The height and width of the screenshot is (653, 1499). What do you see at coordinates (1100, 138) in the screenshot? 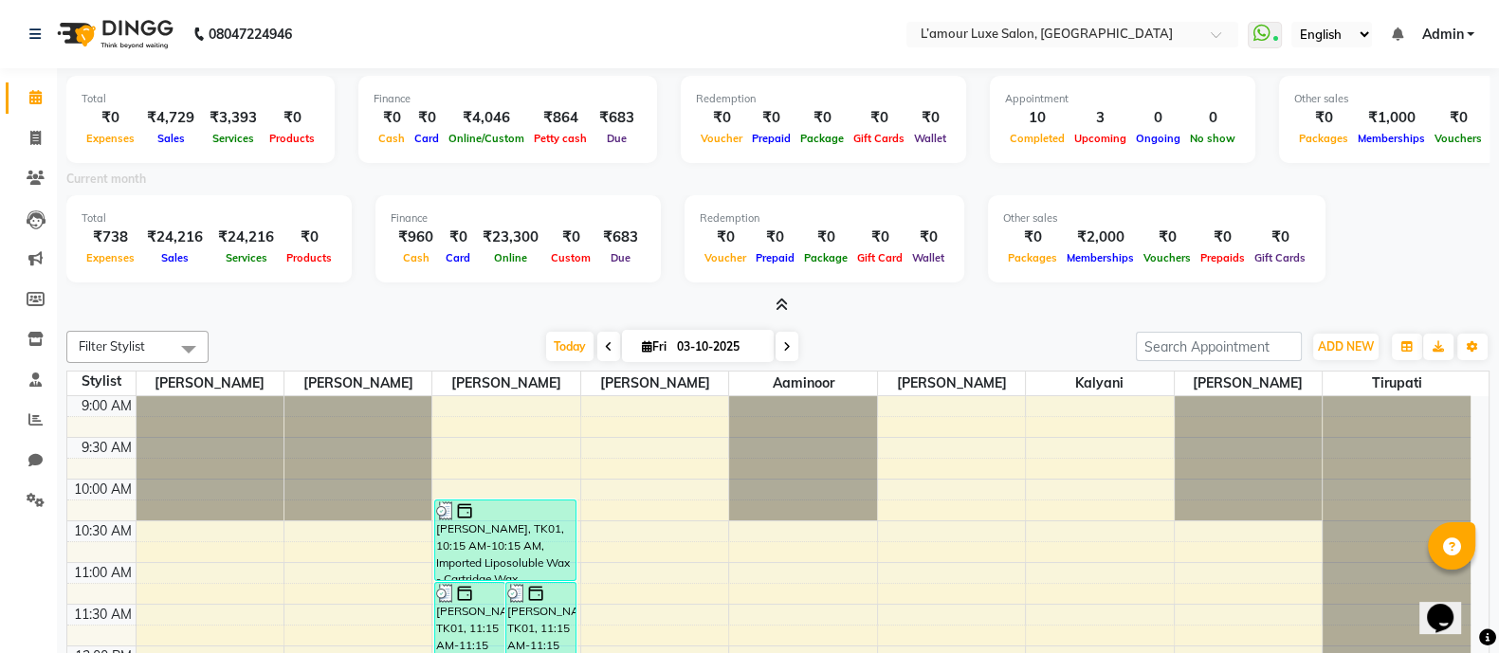
I see `span: Upcoming` at bounding box center [1100, 138].